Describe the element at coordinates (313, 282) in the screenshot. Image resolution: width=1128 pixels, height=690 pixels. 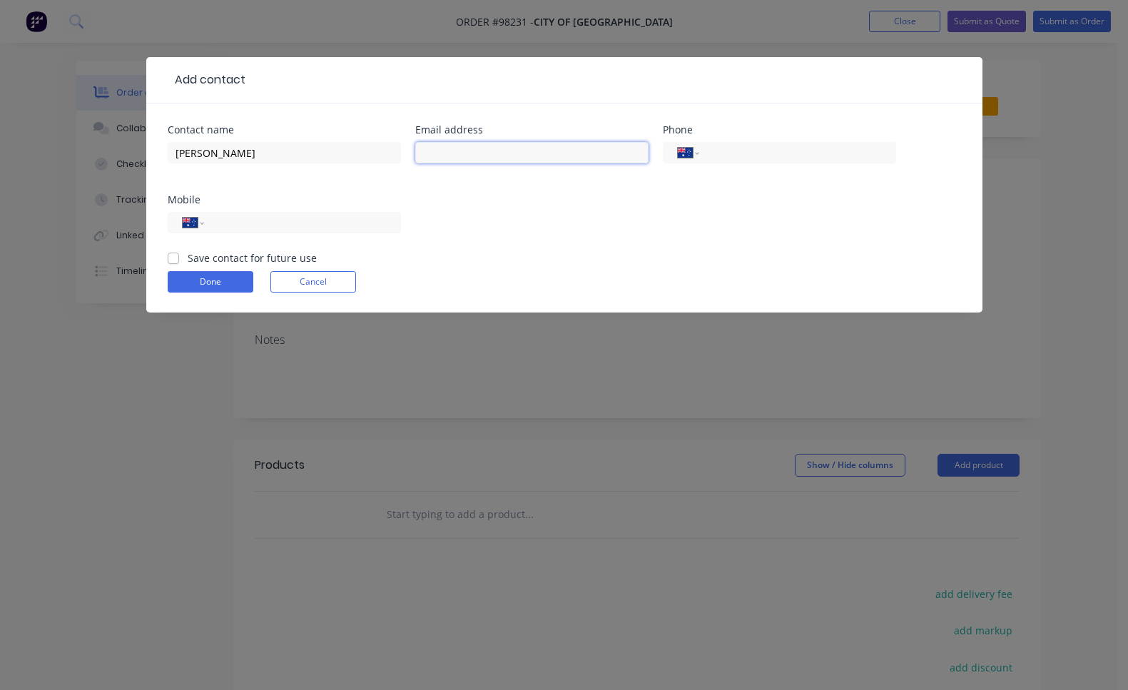
I see `button: Cancel` at that location.